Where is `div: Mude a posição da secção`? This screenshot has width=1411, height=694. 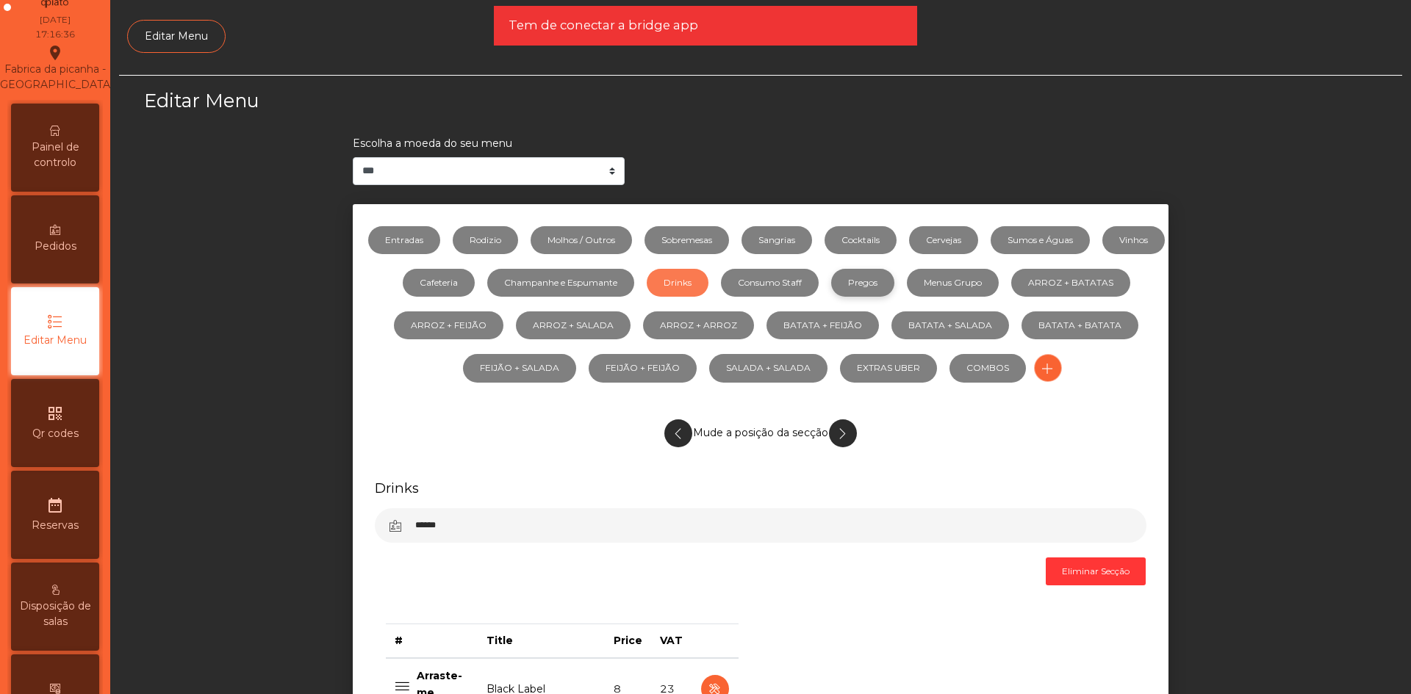
div: Mude a posição da secção is located at coordinates (761, 434).